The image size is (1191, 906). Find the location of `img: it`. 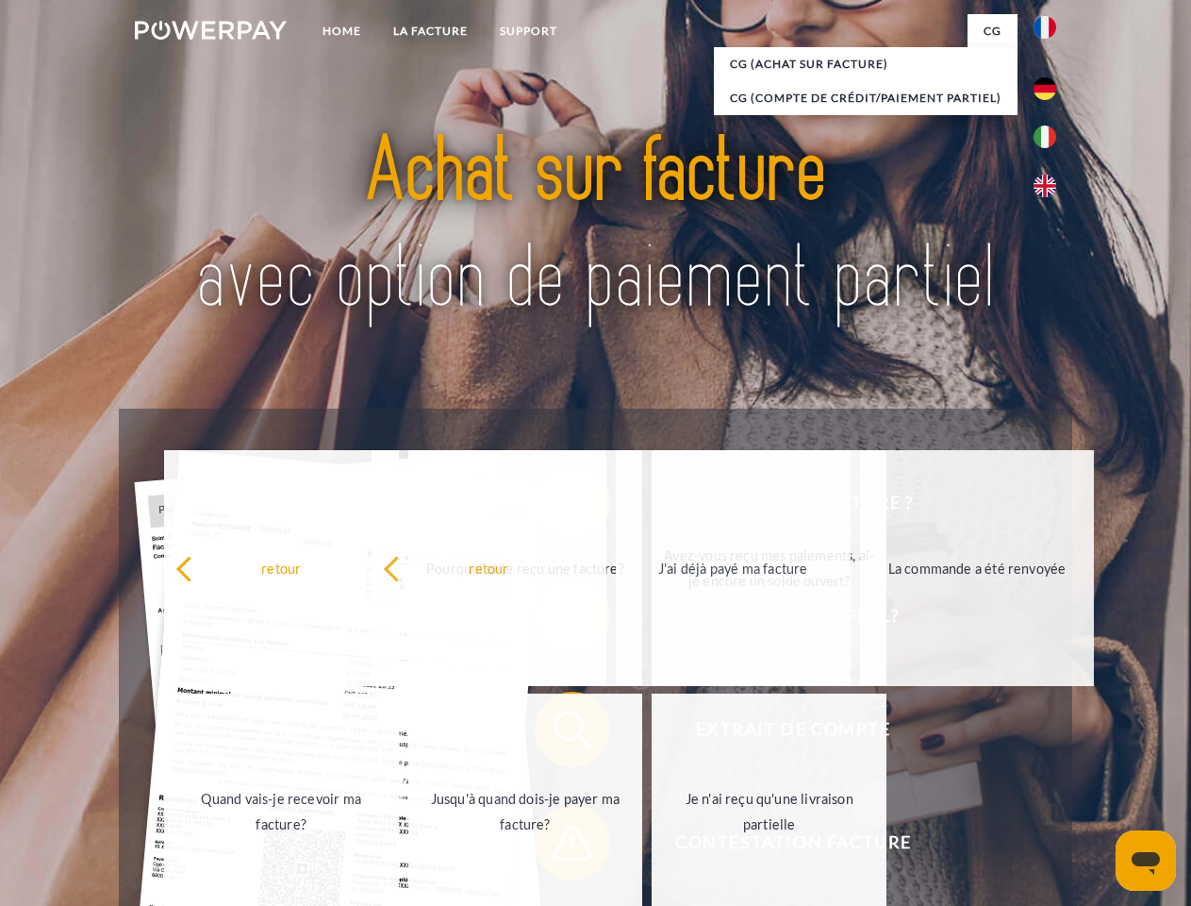

img: it is located at coordinates (1045, 137).